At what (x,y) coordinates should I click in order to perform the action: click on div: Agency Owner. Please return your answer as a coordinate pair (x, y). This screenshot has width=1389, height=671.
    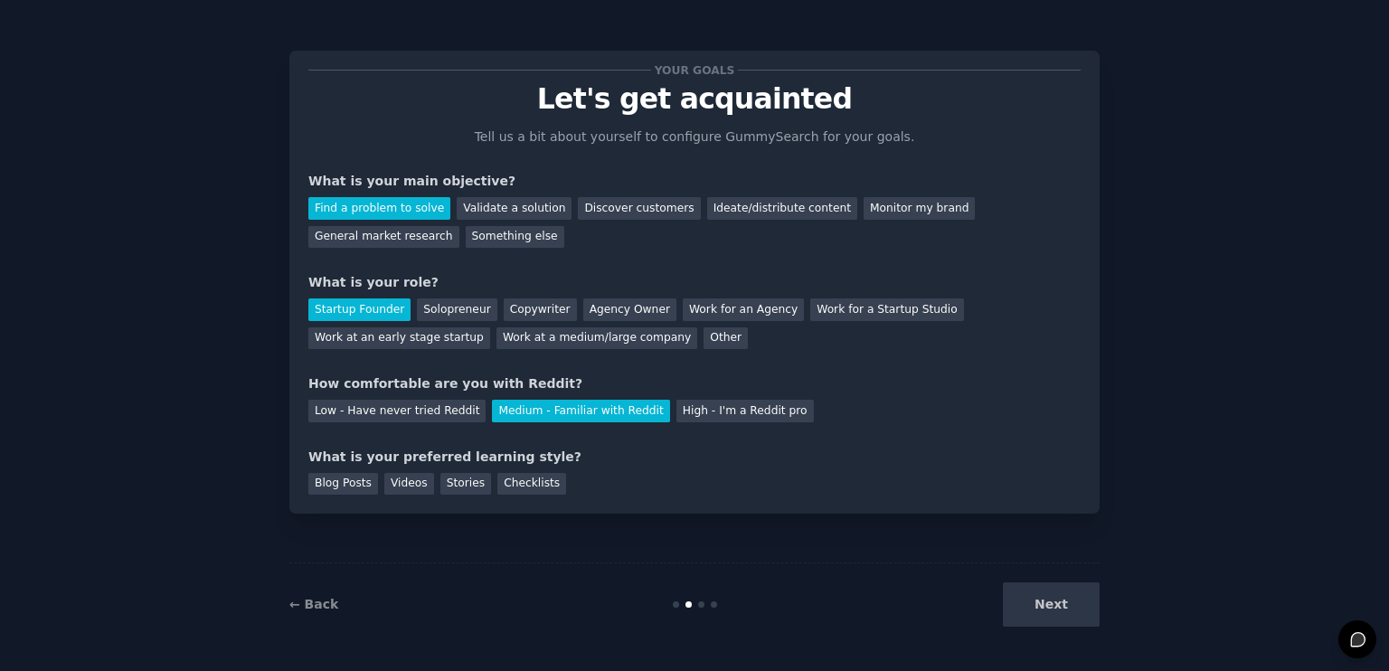
    Looking at the image, I should click on (630, 309).